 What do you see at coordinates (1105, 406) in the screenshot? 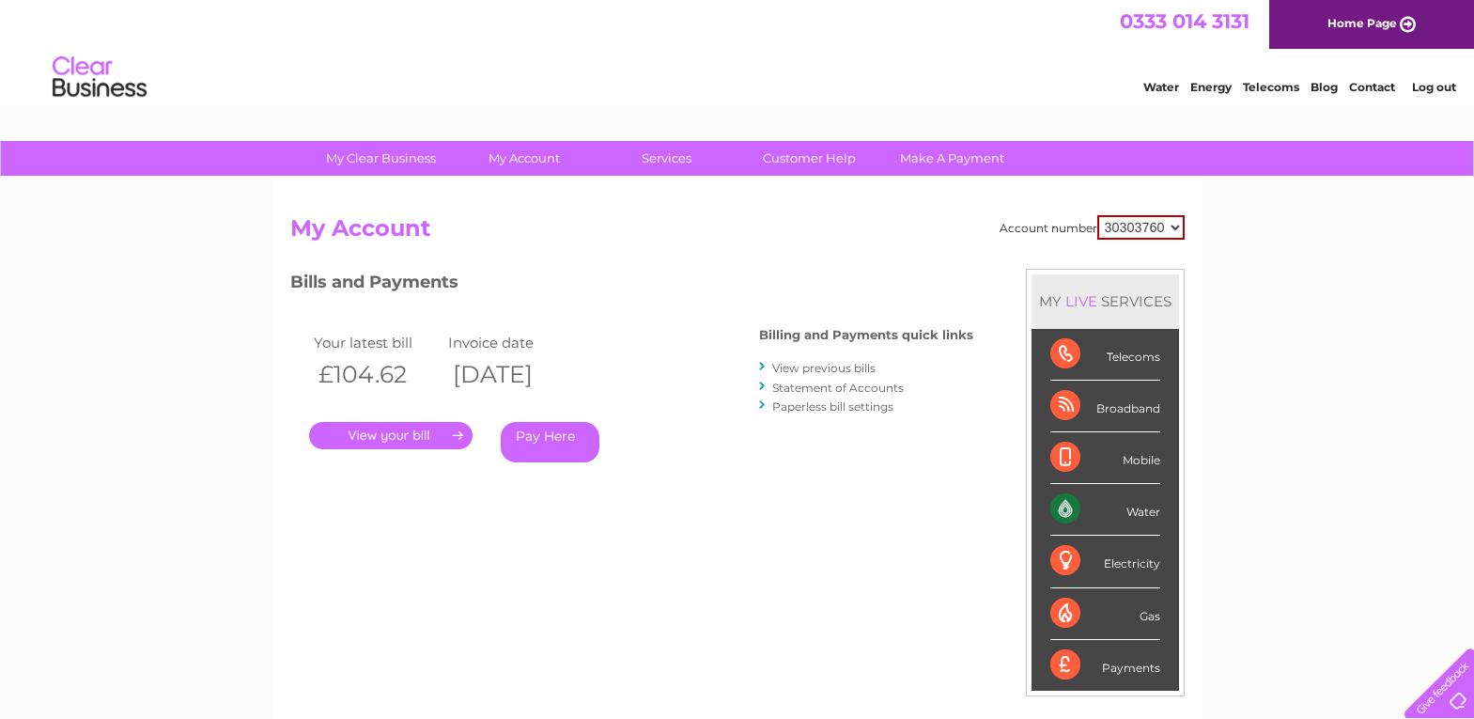
I see `div: Broadband` at bounding box center [1105, 406].